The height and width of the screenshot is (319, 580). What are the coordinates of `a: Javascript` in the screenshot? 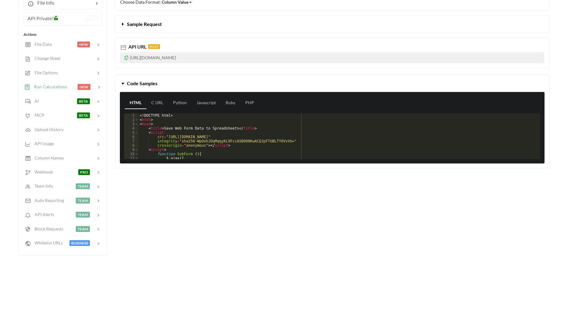 It's located at (206, 103).